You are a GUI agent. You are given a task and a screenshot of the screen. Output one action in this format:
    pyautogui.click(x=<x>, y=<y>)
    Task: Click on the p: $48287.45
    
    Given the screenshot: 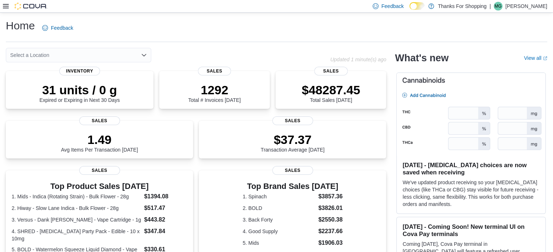 What is the action you would take?
    pyautogui.click(x=331, y=90)
    